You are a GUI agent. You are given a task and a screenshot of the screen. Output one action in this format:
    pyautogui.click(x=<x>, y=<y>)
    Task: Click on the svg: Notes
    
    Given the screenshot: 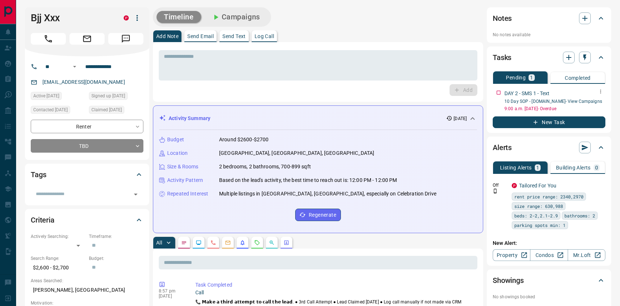 What is the action you would take?
    pyautogui.click(x=184, y=242)
    